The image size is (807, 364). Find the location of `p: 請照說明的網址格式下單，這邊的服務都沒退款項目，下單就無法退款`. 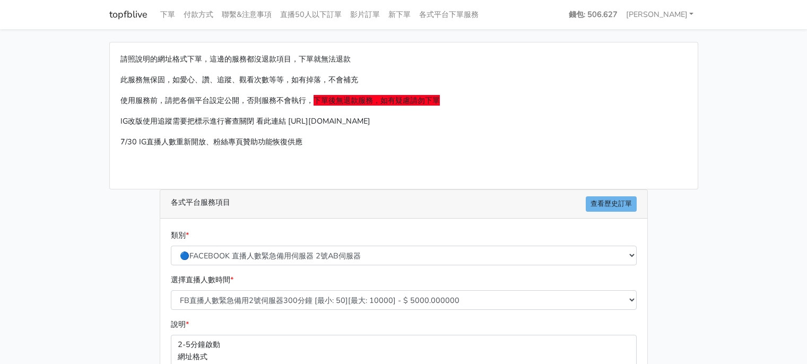

p: 請照說明的網址格式下單，這邊的服務都沒退款項目，下單就無法退款 is located at coordinates (404, 59).